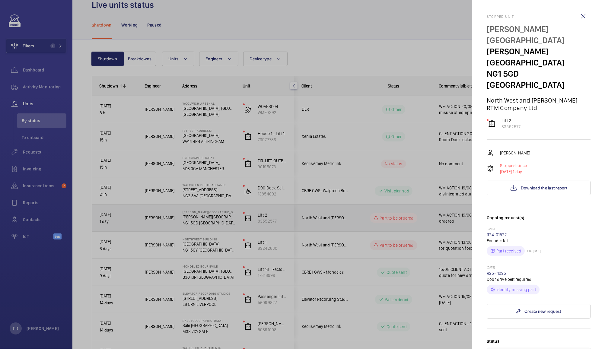 The image size is (605, 349). I want to click on p: Identify missing part, so click(516, 289).